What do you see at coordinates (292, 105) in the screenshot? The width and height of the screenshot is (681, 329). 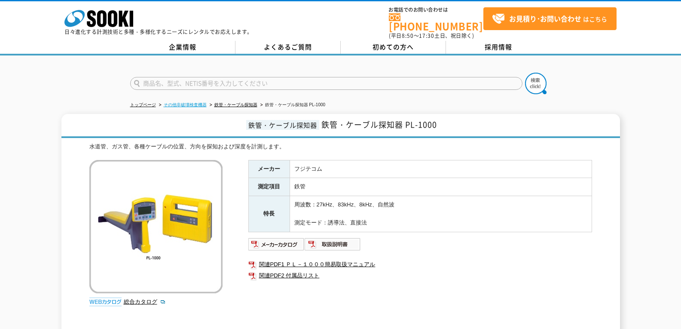 I see `li: 鉄管・ケーブル探知器 PL-1000` at bounding box center [292, 105].